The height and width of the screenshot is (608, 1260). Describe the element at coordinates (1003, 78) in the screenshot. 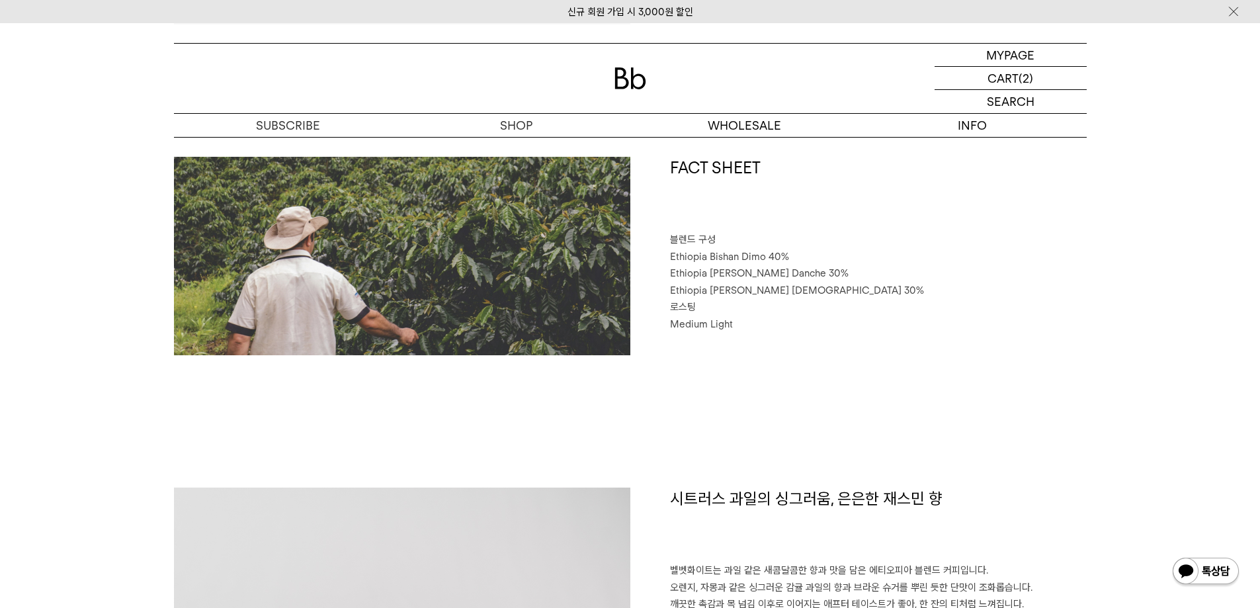

I see `p: CART` at that location.